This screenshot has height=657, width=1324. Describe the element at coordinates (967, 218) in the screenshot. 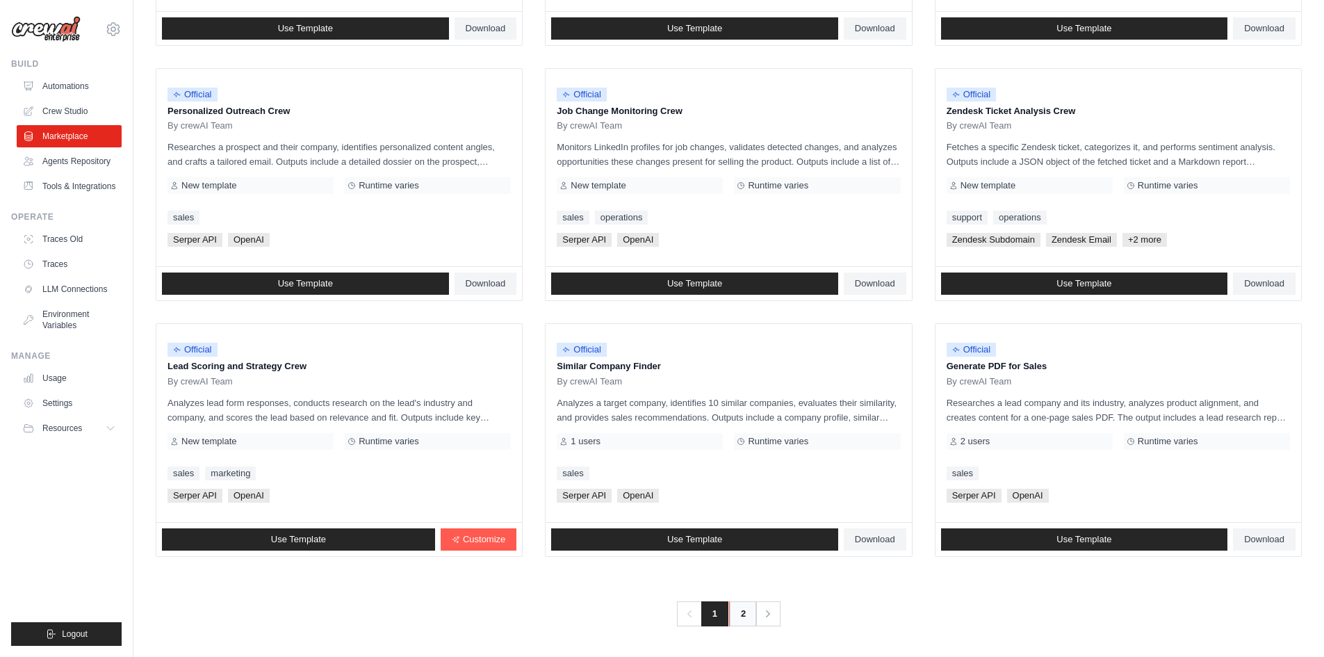

I see `a: support` at that location.